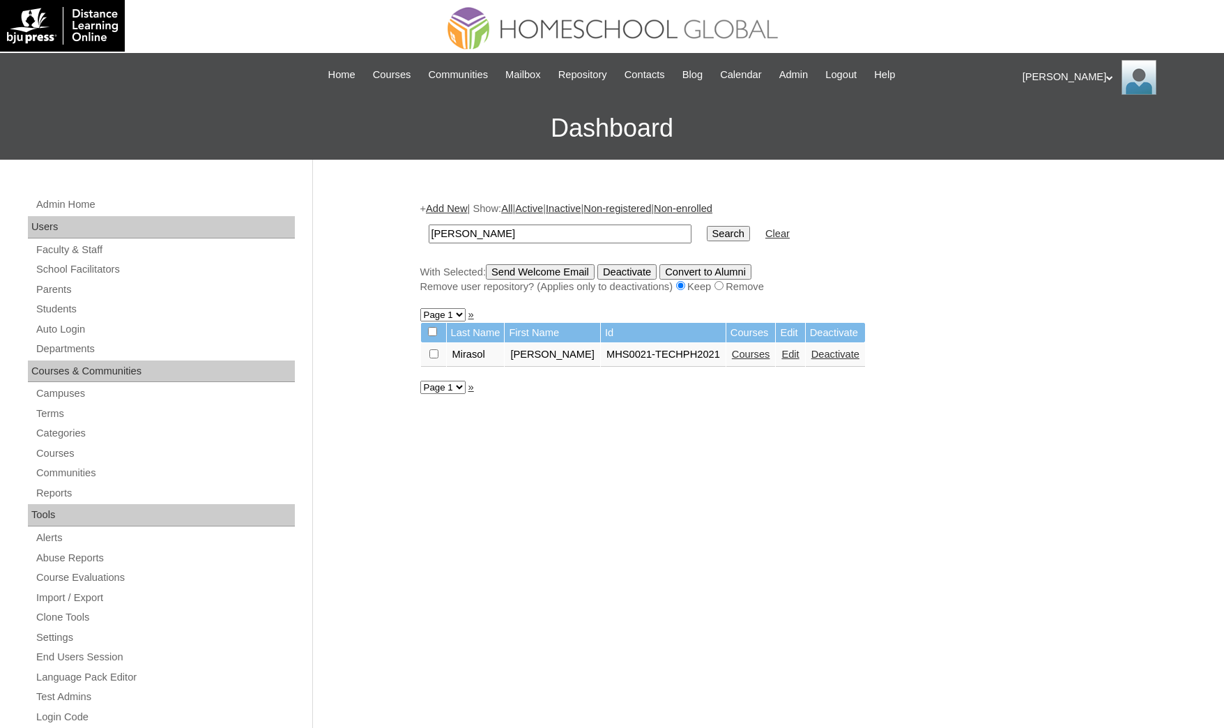 Image resolution: width=1224 pixels, height=728 pixels. I want to click on a: Course Evaluations, so click(164, 577).